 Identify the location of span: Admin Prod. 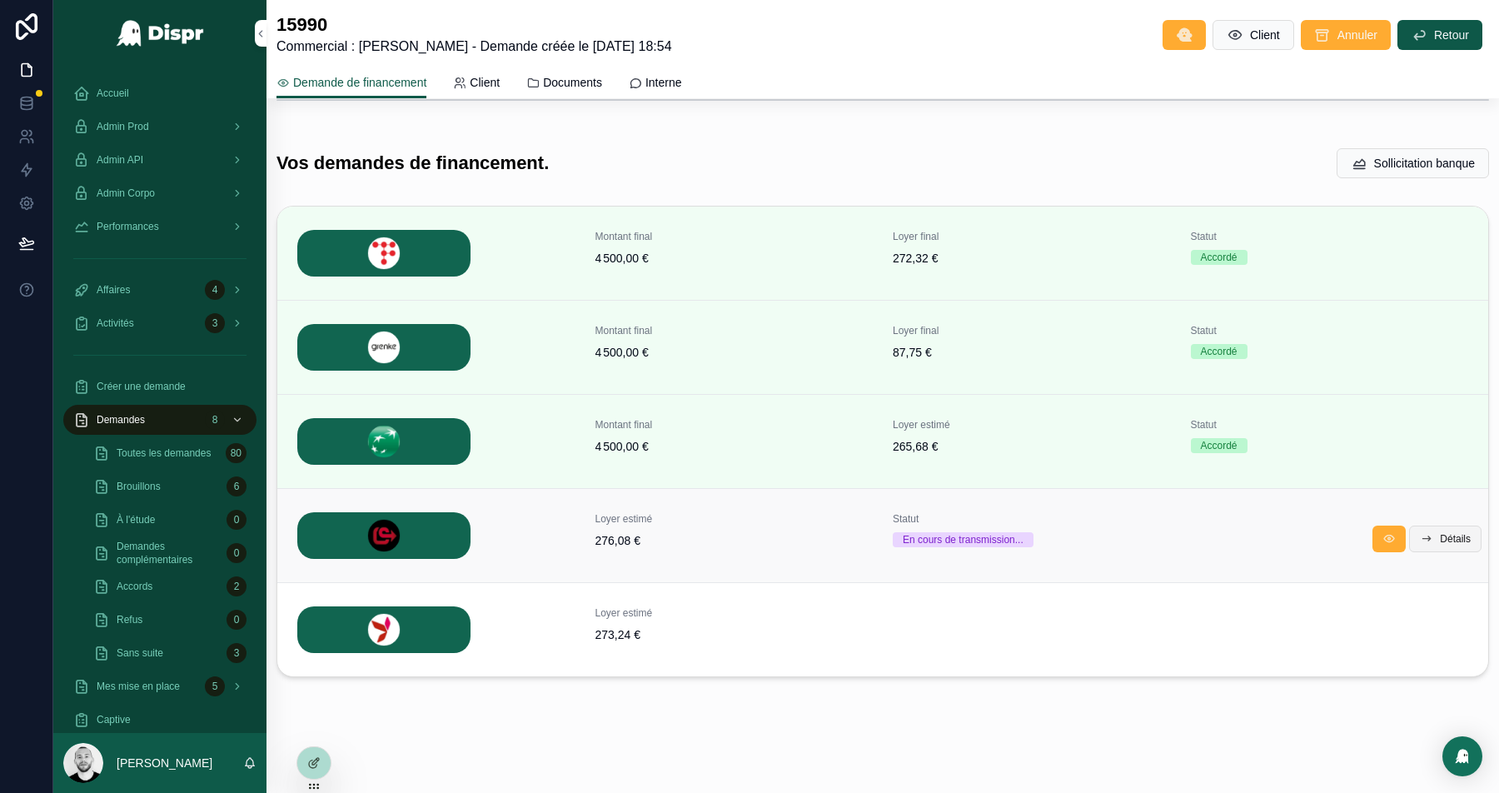
(122, 127).